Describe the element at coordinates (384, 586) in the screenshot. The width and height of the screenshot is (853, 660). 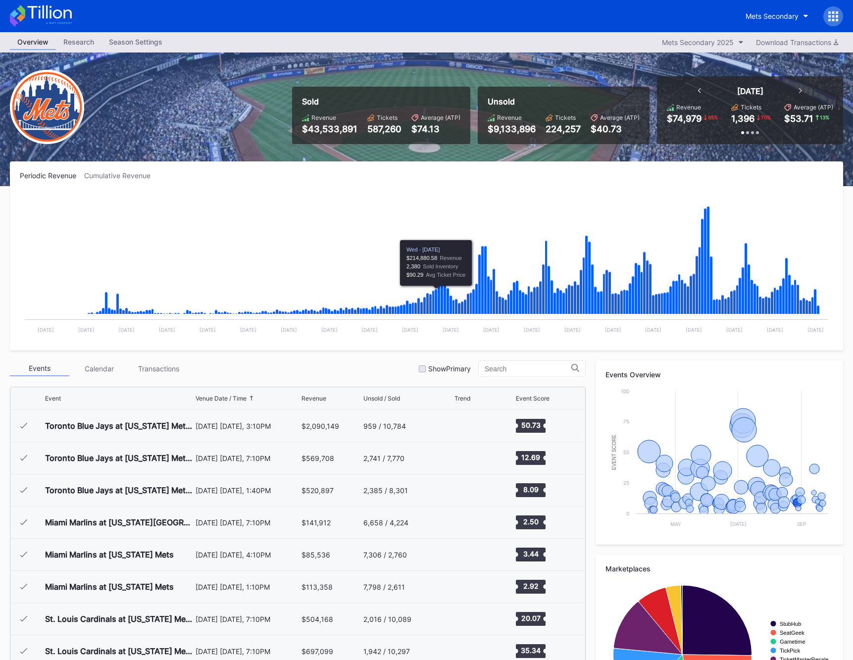
I see `div: 7,798 / 2,611` at that location.